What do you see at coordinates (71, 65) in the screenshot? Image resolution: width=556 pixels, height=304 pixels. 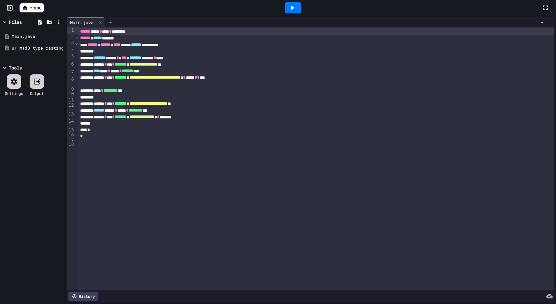 I see `div: 6` at bounding box center [71, 65].